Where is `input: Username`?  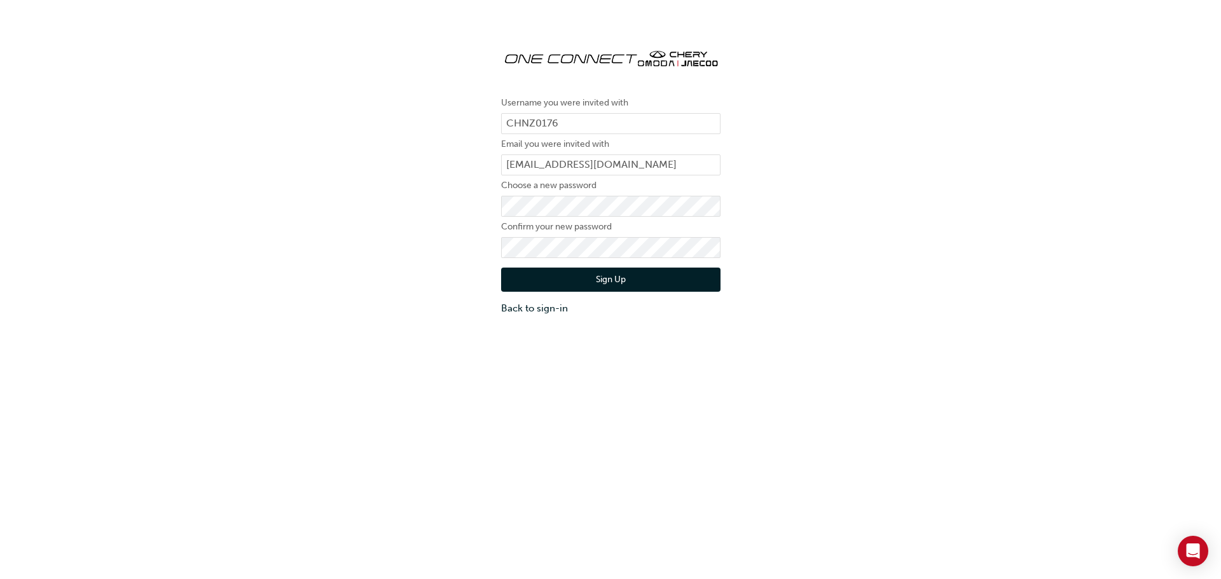
input: Username is located at coordinates (610, 124).